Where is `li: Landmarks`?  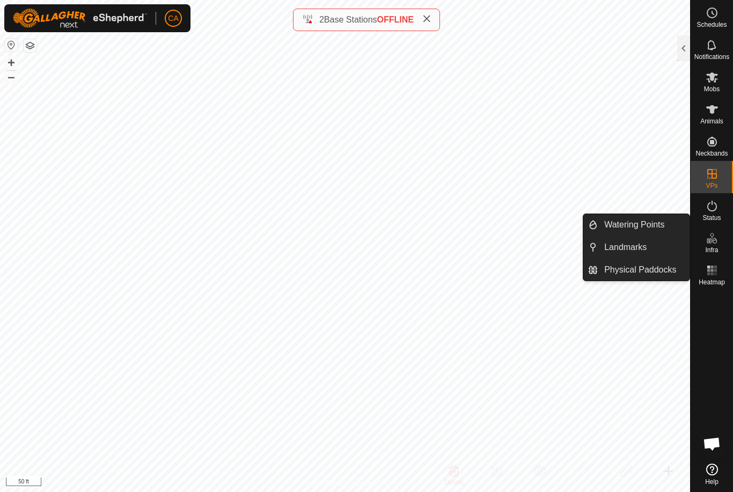 li: Landmarks is located at coordinates (637, 247).